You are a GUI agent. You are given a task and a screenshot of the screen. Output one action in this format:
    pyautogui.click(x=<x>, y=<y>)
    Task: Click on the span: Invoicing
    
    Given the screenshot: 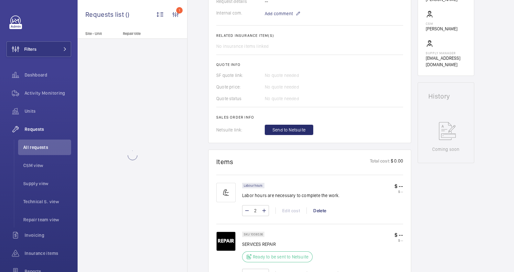 What is the action you would take?
    pyautogui.click(x=48, y=235)
    